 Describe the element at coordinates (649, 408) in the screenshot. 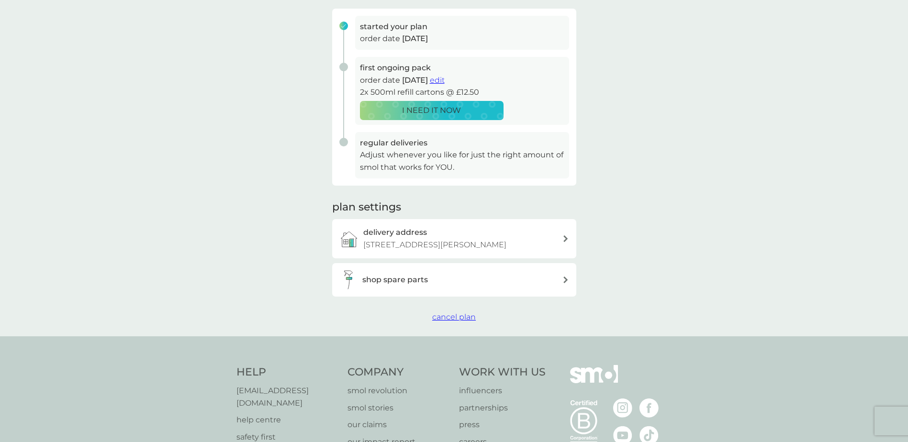

I see `img: visit the smol Facebook page` at that location.